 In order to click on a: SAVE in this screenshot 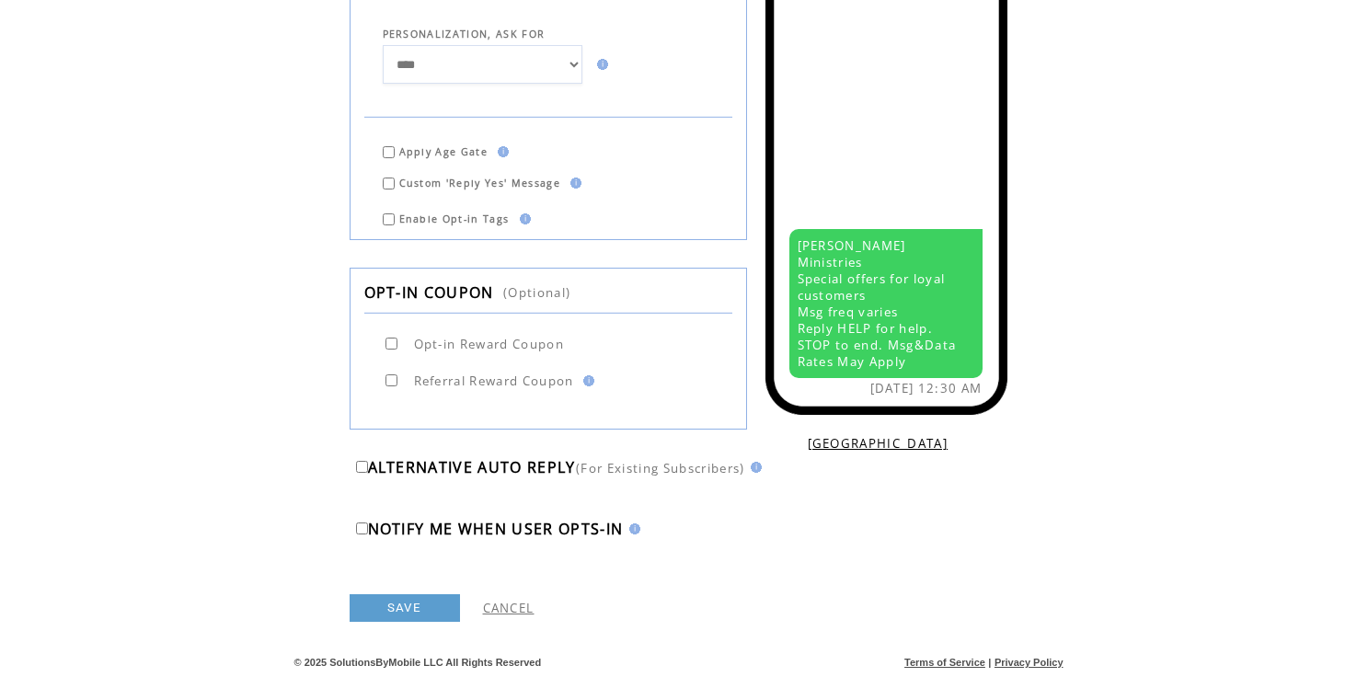, I will do `click(405, 608)`.